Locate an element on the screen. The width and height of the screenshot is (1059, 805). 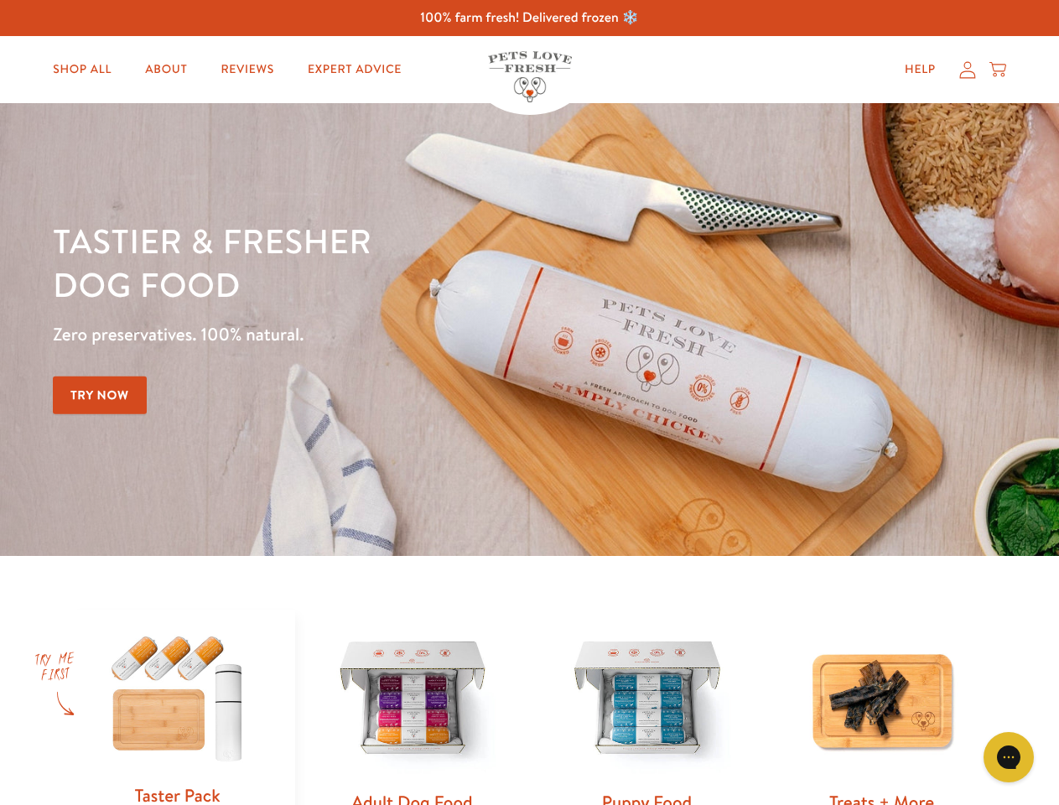
a: Expert Advice is located at coordinates (355, 70).